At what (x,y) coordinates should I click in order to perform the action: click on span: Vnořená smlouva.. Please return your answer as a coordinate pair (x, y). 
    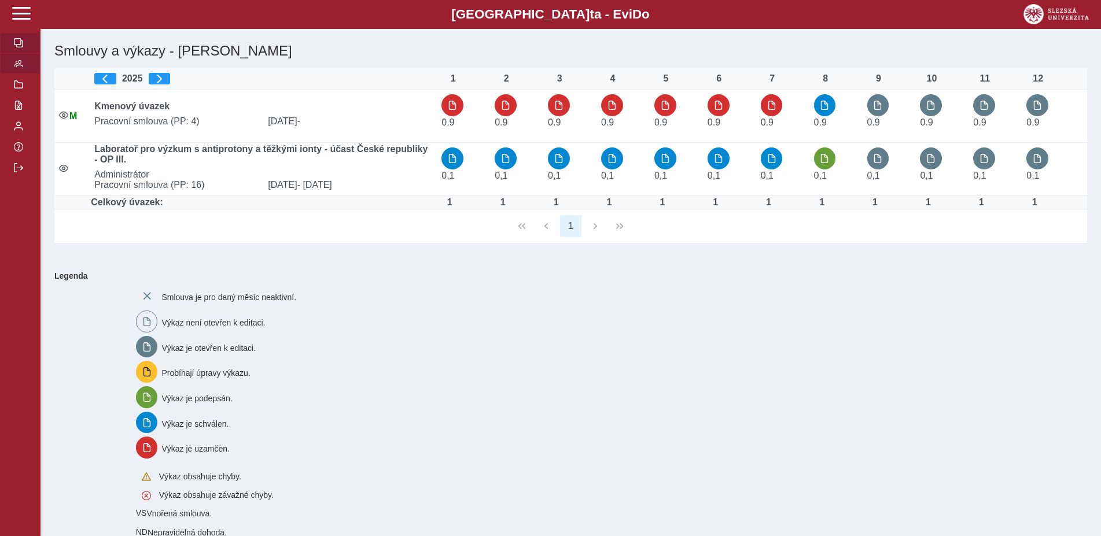
    Looking at the image, I should click on (179, 514).